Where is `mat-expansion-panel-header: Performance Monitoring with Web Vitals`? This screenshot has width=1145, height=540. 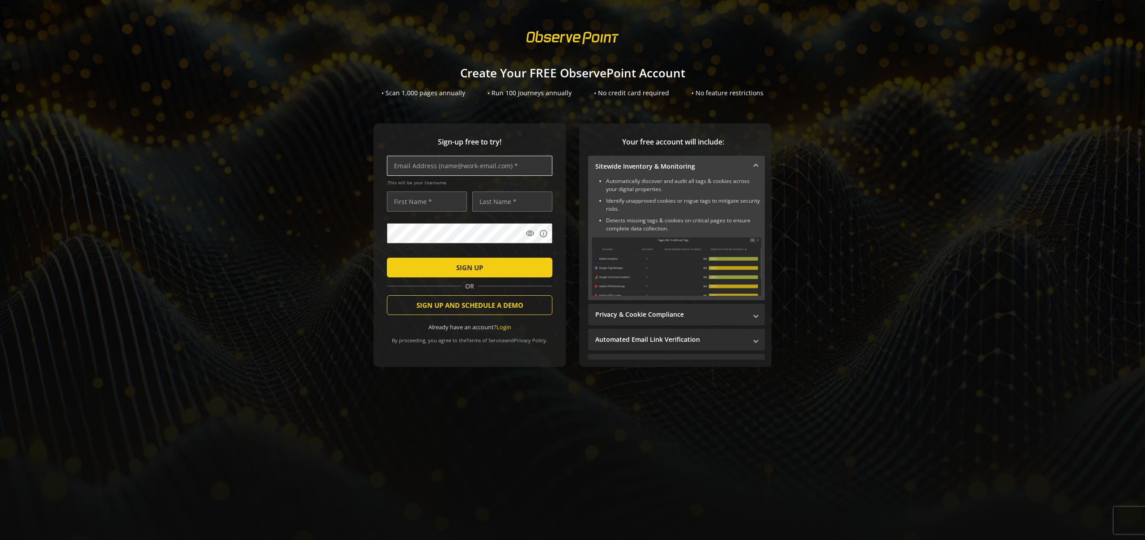 mat-expansion-panel-header: Performance Monitoring with Web Vitals is located at coordinates (676, 365).